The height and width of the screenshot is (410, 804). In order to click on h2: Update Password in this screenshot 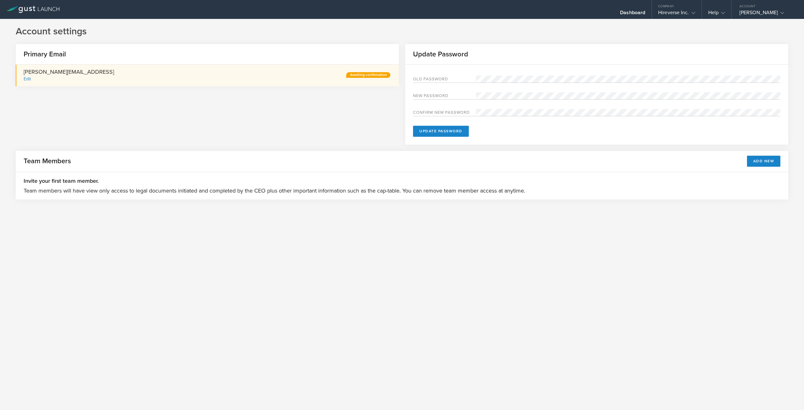, I will do `click(437, 54)`.